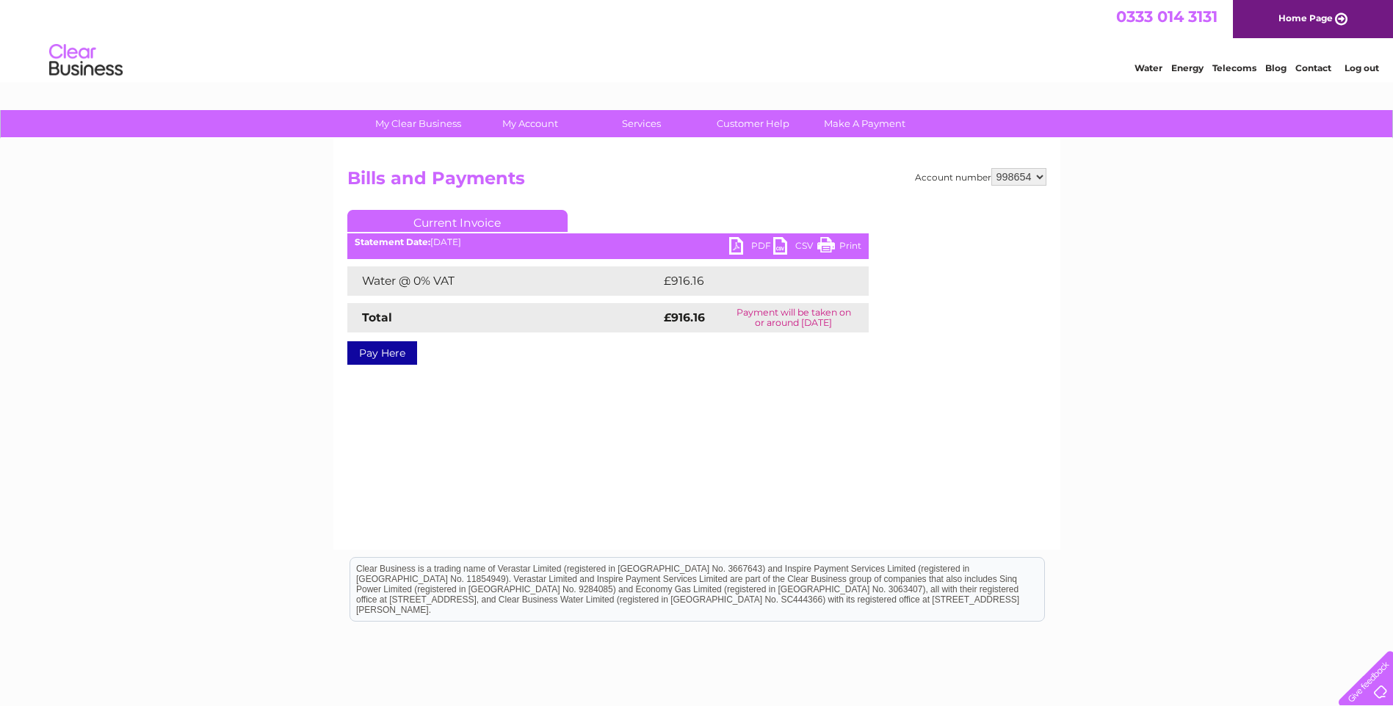  I want to click on a: Customer Help, so click(752, 123).